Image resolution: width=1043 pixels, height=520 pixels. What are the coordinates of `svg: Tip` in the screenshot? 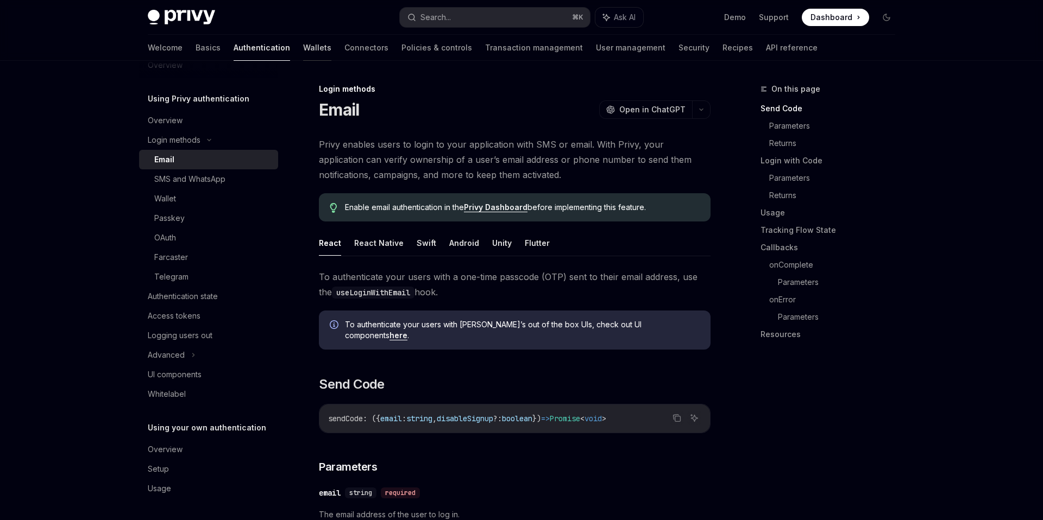 It's located at (334, 208).